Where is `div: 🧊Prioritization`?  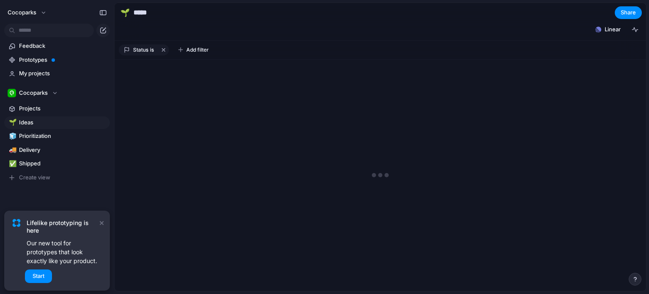 div: 🧊Prioritization is located at coordinates (57, 136).